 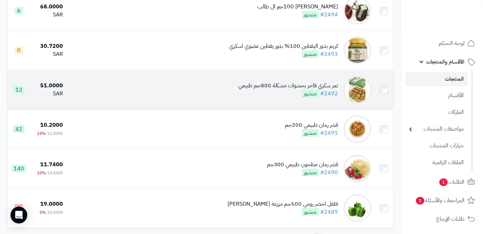 What do you see at coordinates (19, 50) in the screenshot?
I see `span: 0` at bounding box center [19, 50].